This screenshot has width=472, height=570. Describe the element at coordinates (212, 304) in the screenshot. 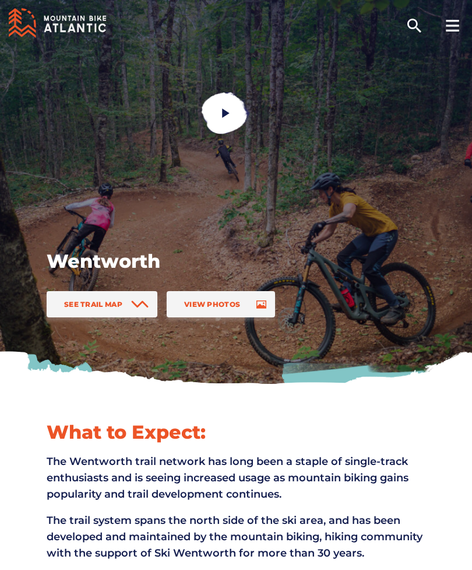

I see `span: View Photos` at that location.